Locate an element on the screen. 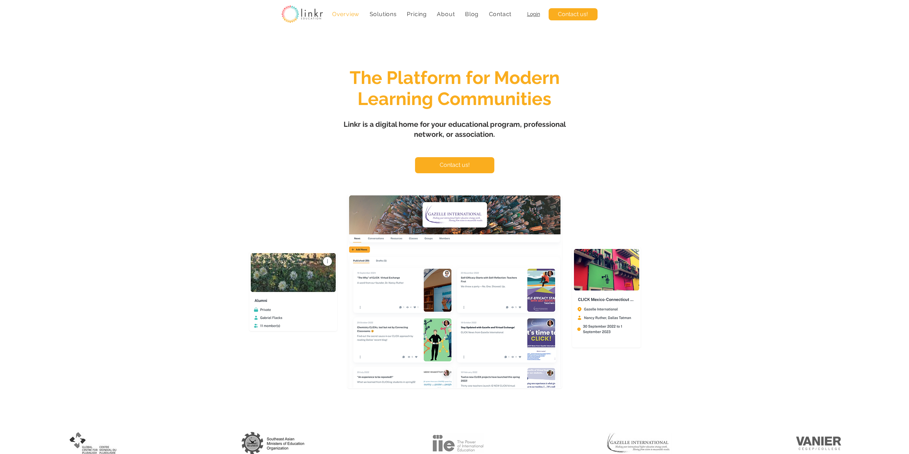 Image resolution: width=909 pixels, height=454 pixels. div: Solutions is located at coordinates (383, 14).